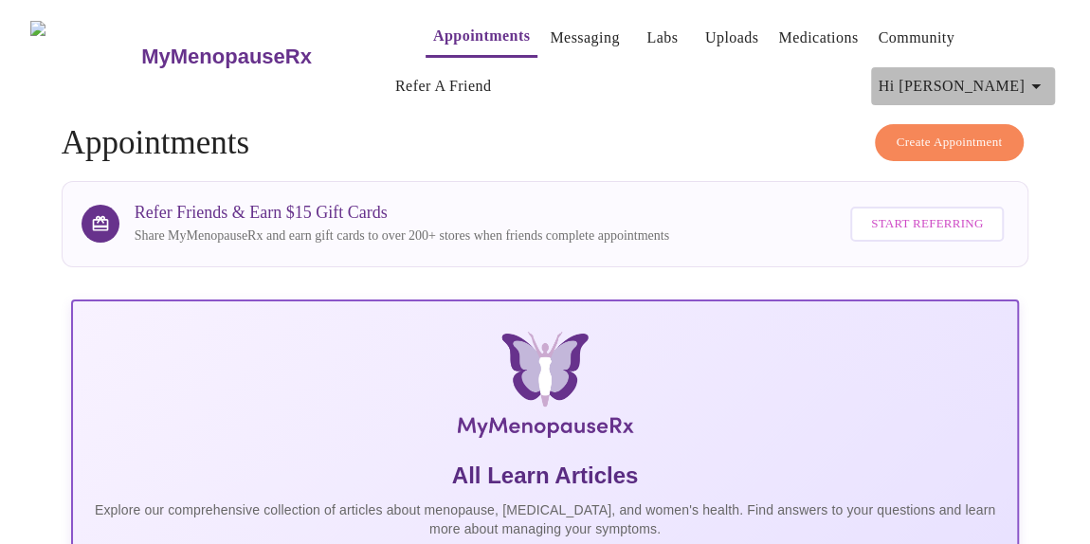  What do you see at coordinates (732, 38) in the screenshot?
I see `button: Uploads` at bounding box center [732, 38].